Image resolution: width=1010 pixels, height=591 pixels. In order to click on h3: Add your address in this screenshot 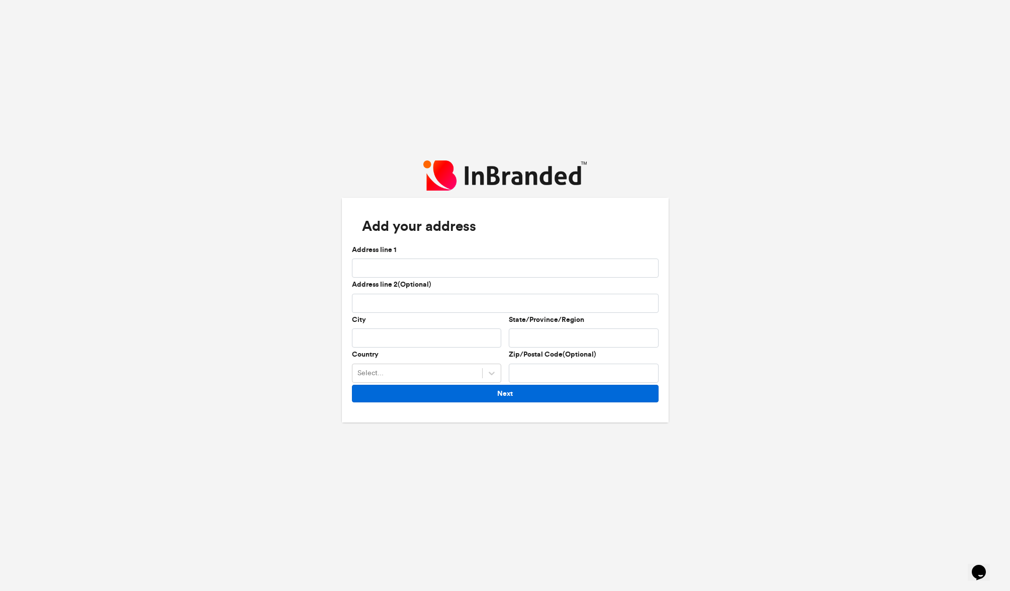, I will do `click(505, 226)`.